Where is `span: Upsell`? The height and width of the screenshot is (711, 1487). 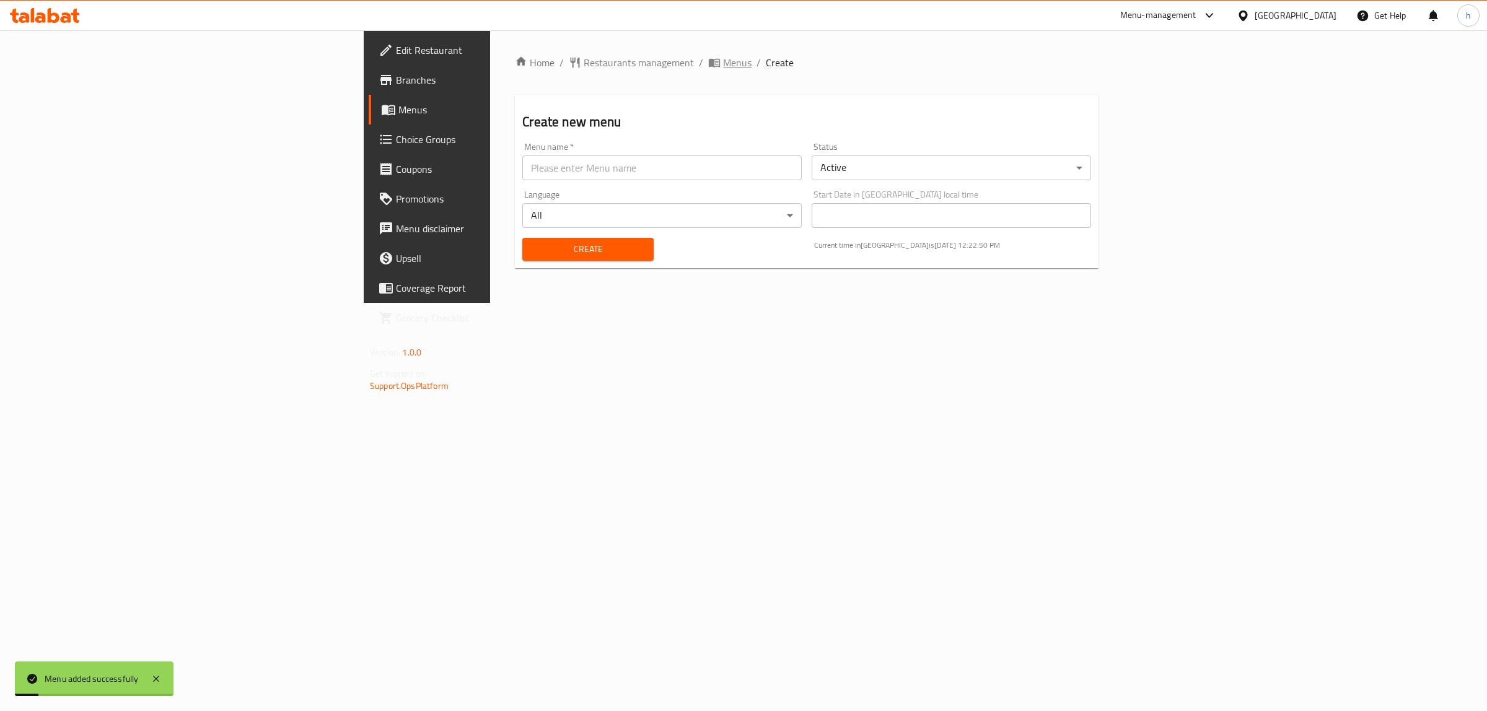
span: Upsell is located at coordinates (499, 258).